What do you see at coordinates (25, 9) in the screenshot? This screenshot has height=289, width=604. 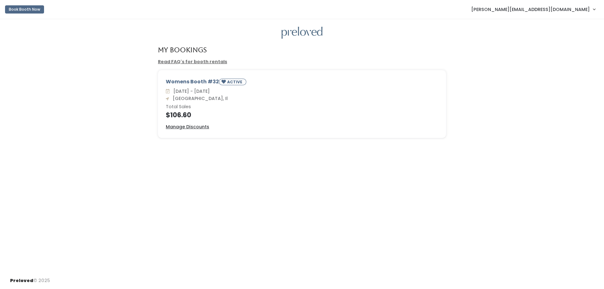 I see `button: Book Booth Now` at bounding box center [25, 9].